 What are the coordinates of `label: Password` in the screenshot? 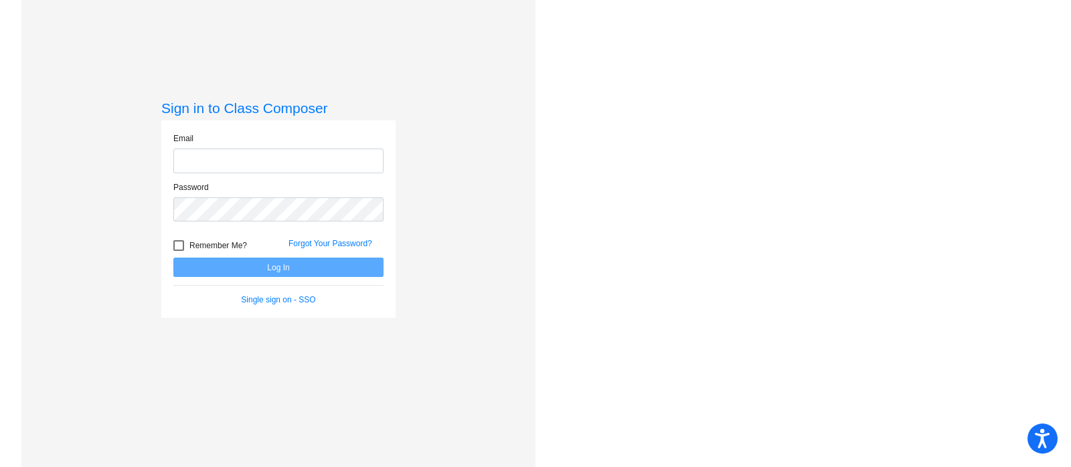 It's located at (191, 187).